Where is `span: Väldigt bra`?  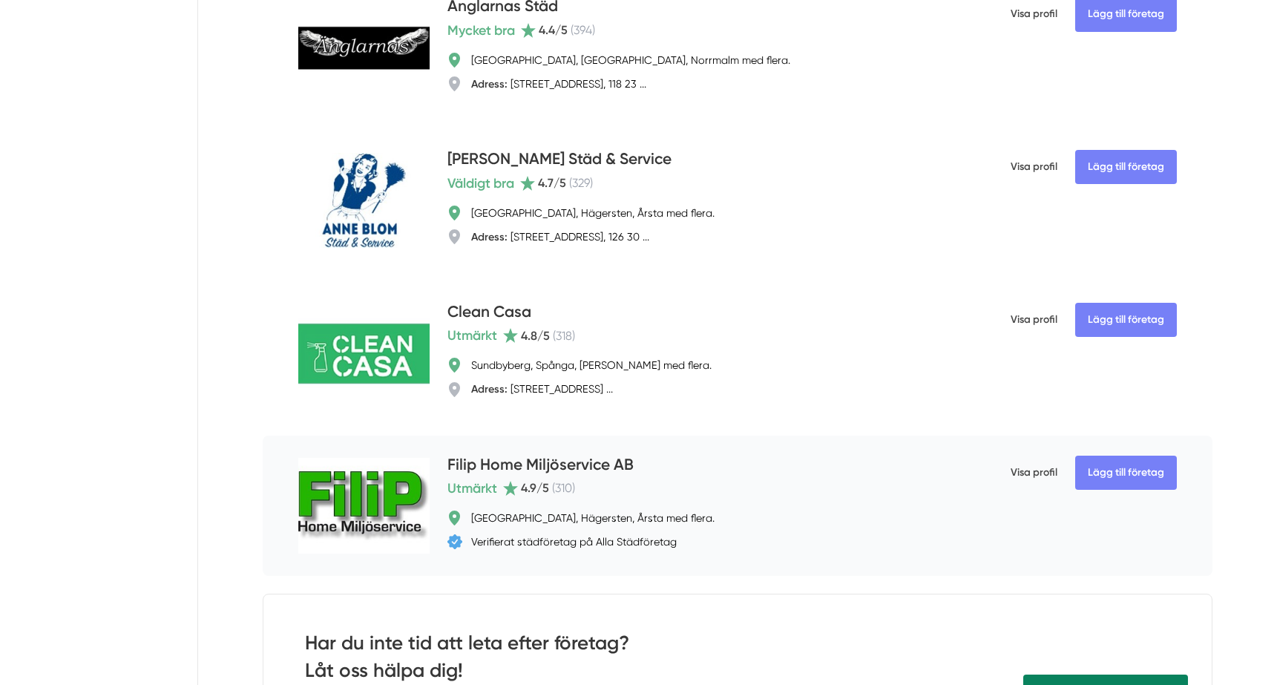
span: Väldigt bra is located at coordinates (481, 183).